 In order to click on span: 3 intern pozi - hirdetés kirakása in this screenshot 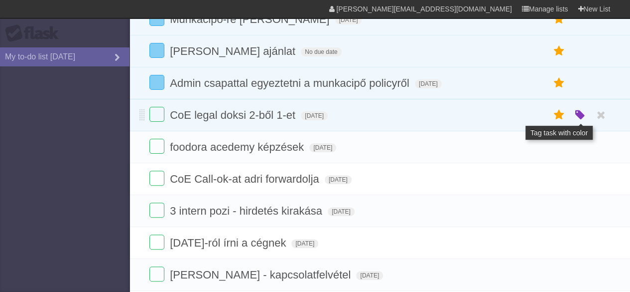, I will do `click(247, 210)`.